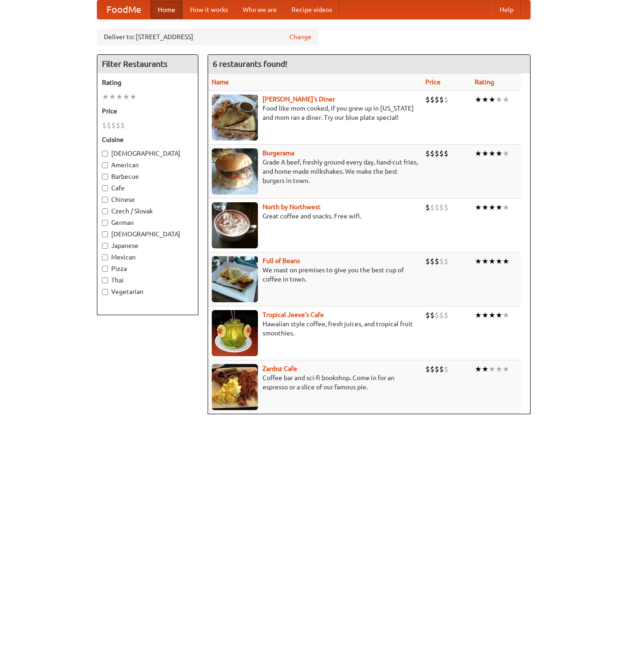  Describe the element at coordinates (281, 261) in the screenshot. I see `b: Full of Beans` at that location.